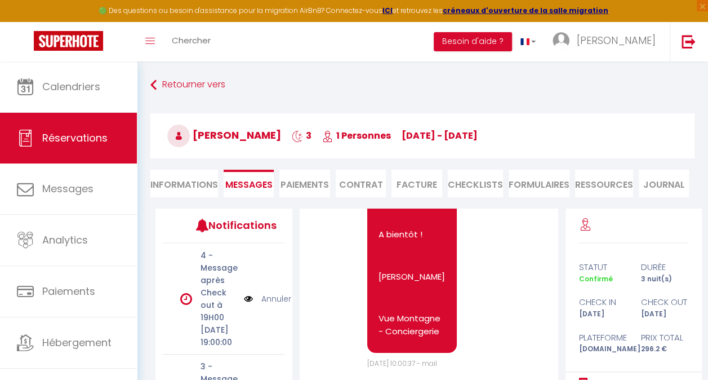  What do you see at coordinates (413, 325) in the screenshot?
I see `p: Vue Montagne - Conciergerie` at bounding box center [413, 325].